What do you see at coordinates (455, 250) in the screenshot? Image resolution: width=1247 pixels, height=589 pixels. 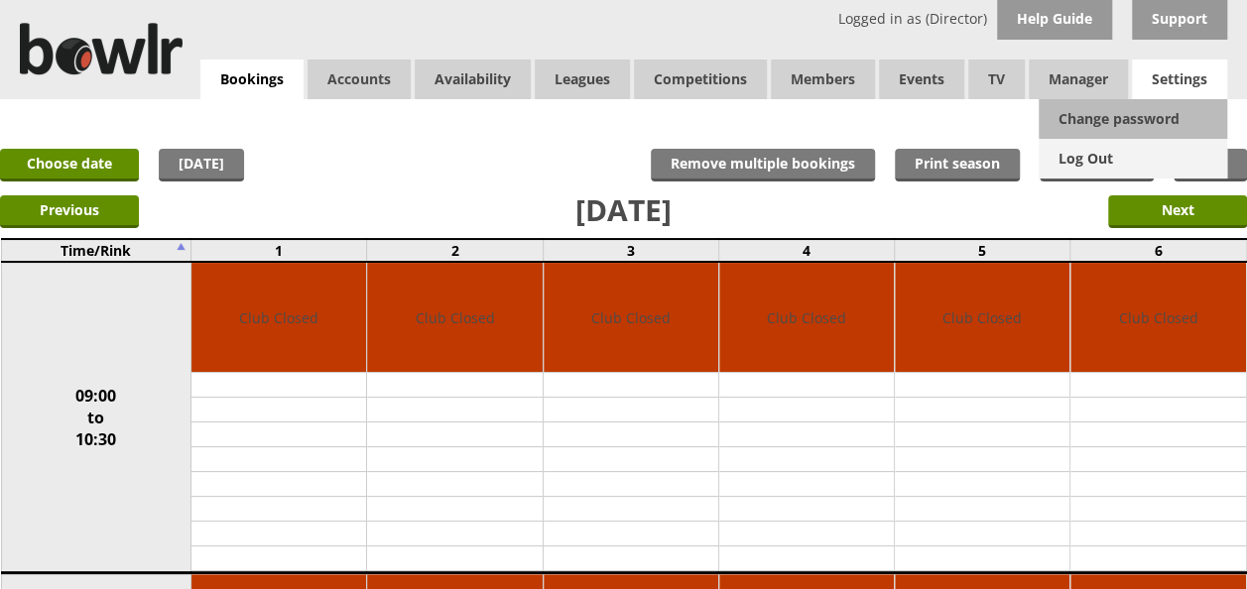 I see `td: 2` at bounding box center [455, 250].